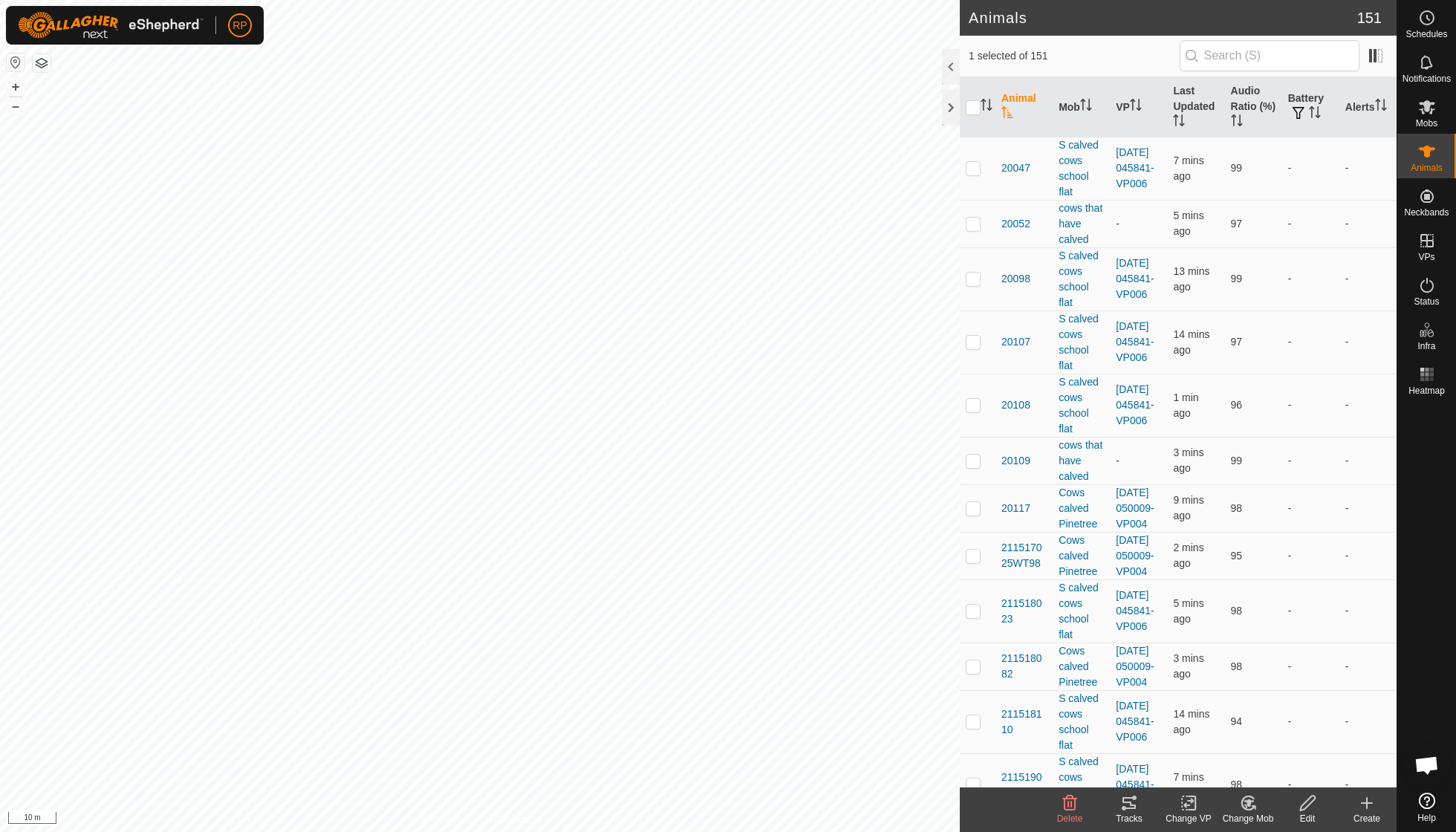 The image size is (1456, 832). Describe the element at coordinates (1188, 555) in the screenshot. I see `span: 30 Sep 2025 at 7:56 PM` at that location.